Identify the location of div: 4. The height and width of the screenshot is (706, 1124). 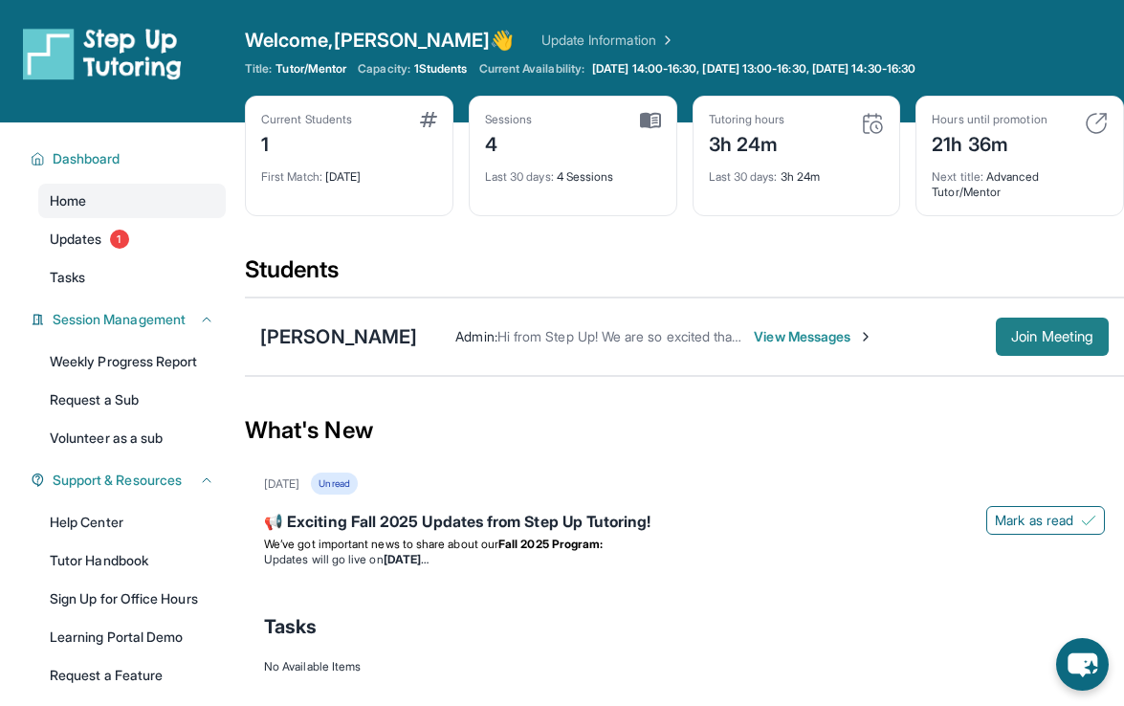
(509, 143).